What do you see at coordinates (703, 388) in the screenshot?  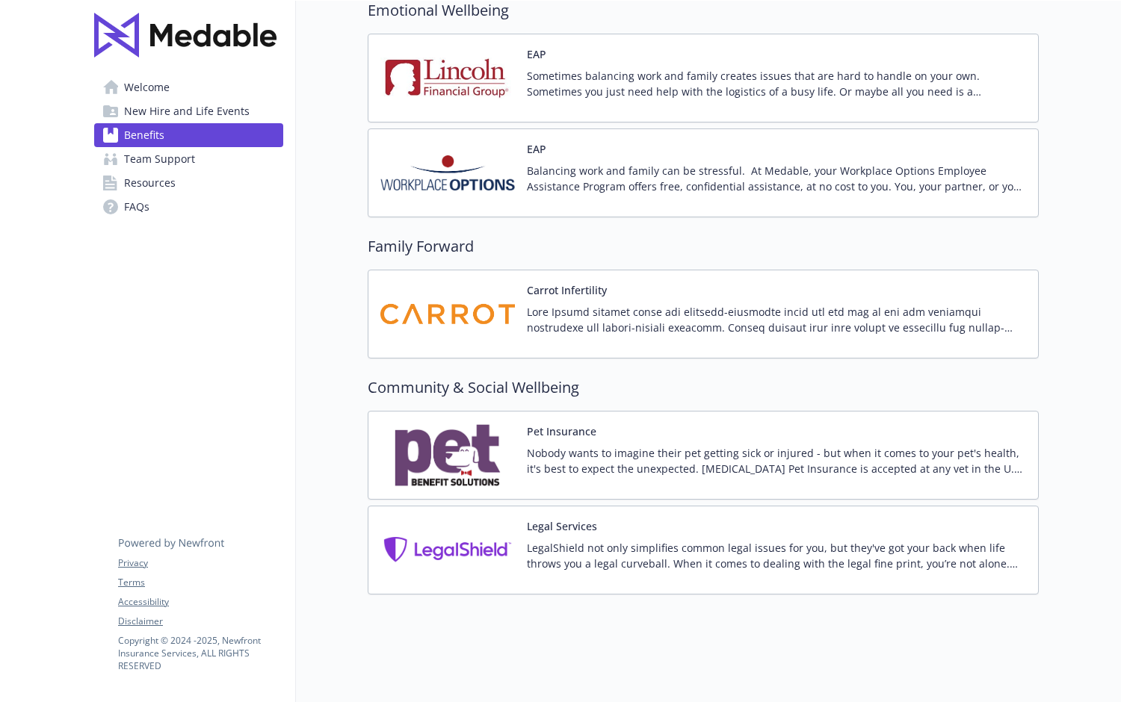 I see `h2: Community & Social Wellbeing` at bounding box center [703, 388].